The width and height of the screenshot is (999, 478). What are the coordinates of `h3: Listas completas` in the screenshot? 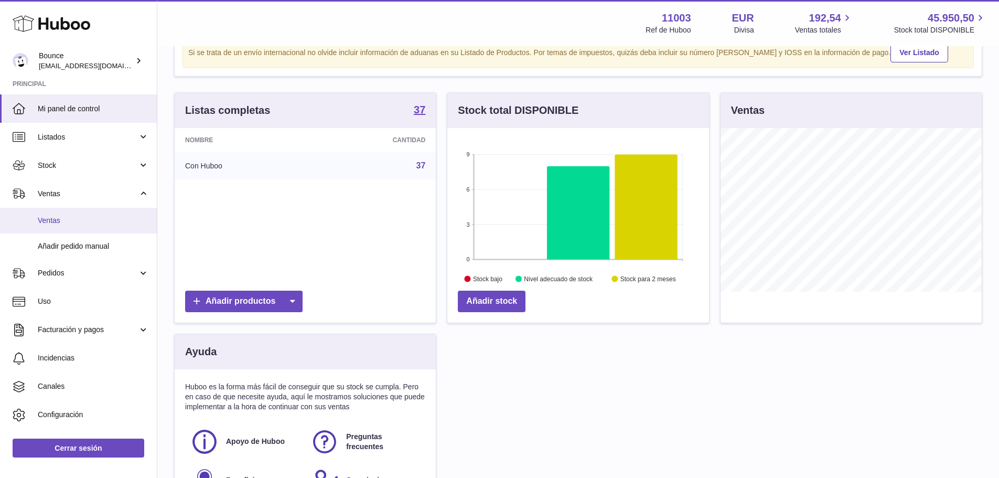 It's located at (228, 110).